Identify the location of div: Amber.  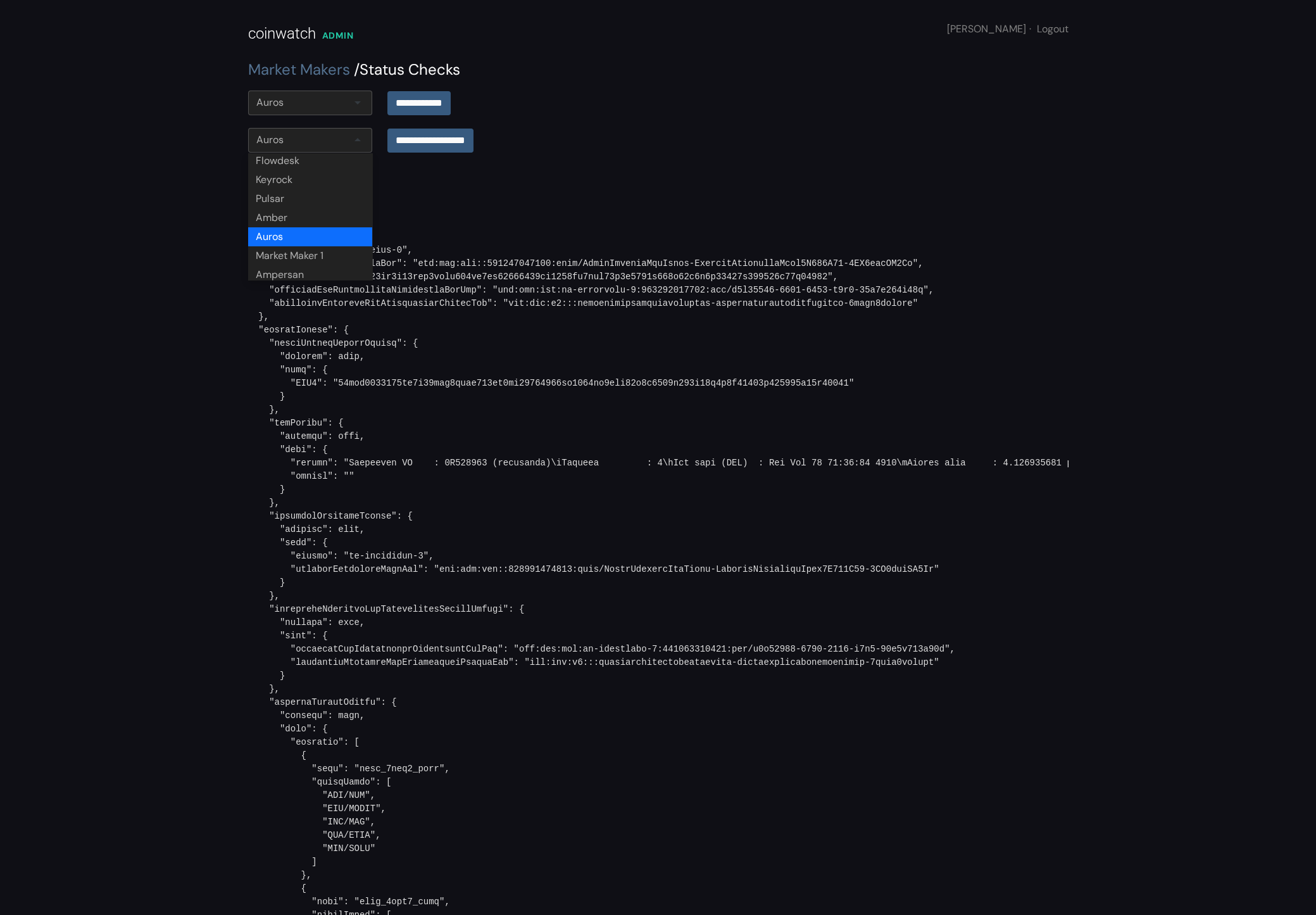
(311, 218).